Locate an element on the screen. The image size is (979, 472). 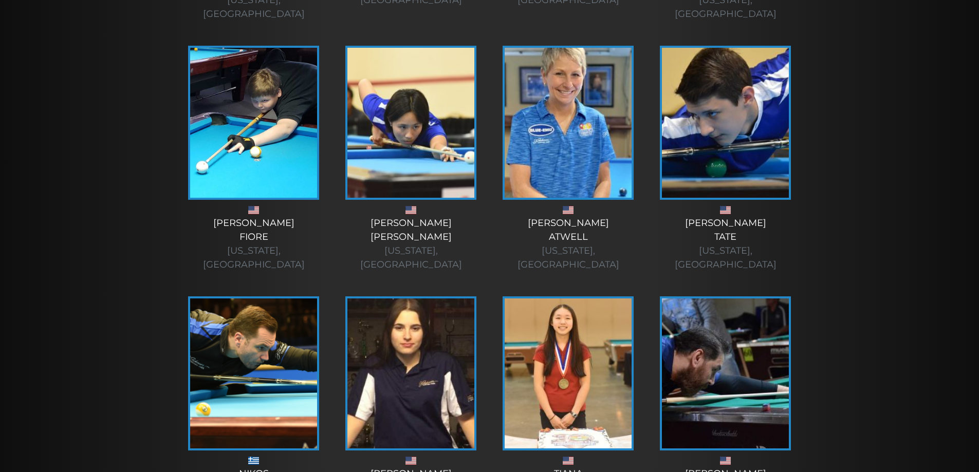
img: Nik1-e1573576288880-225x320.png is located at coordinates (253, 374).